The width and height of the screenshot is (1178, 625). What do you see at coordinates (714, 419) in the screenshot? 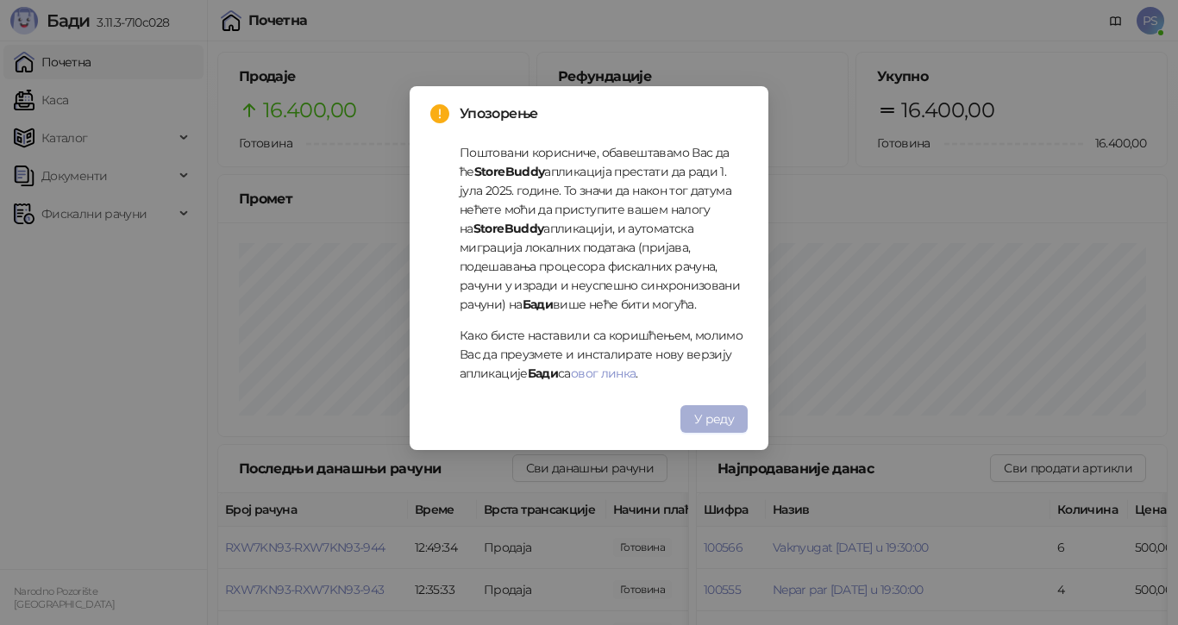
I see `span: У реду` at bounding box center [714, 419].